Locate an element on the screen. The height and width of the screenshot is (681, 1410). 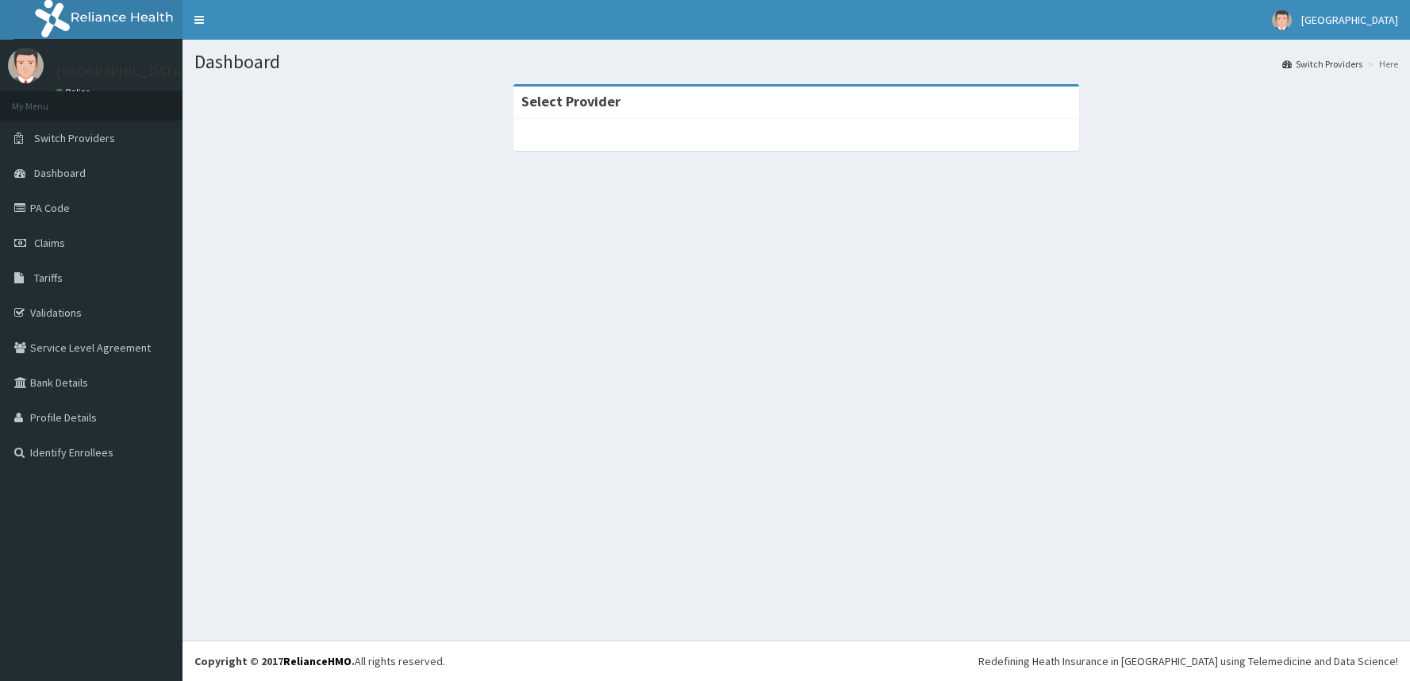
strong: Copyright © 2017 . is located at coordinates (275, 661).